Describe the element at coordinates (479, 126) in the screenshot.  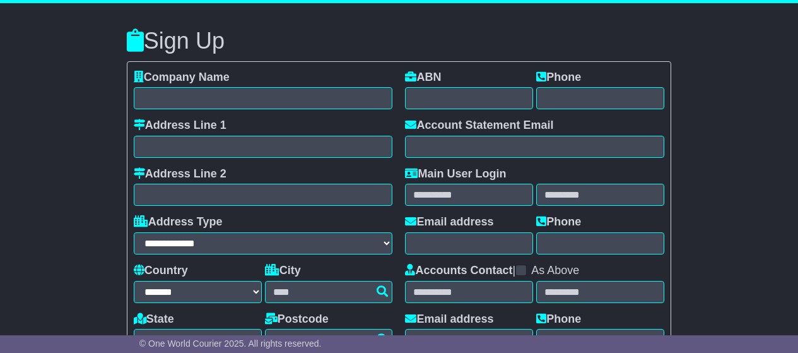
I see `label: Account Statement Email` at that location.